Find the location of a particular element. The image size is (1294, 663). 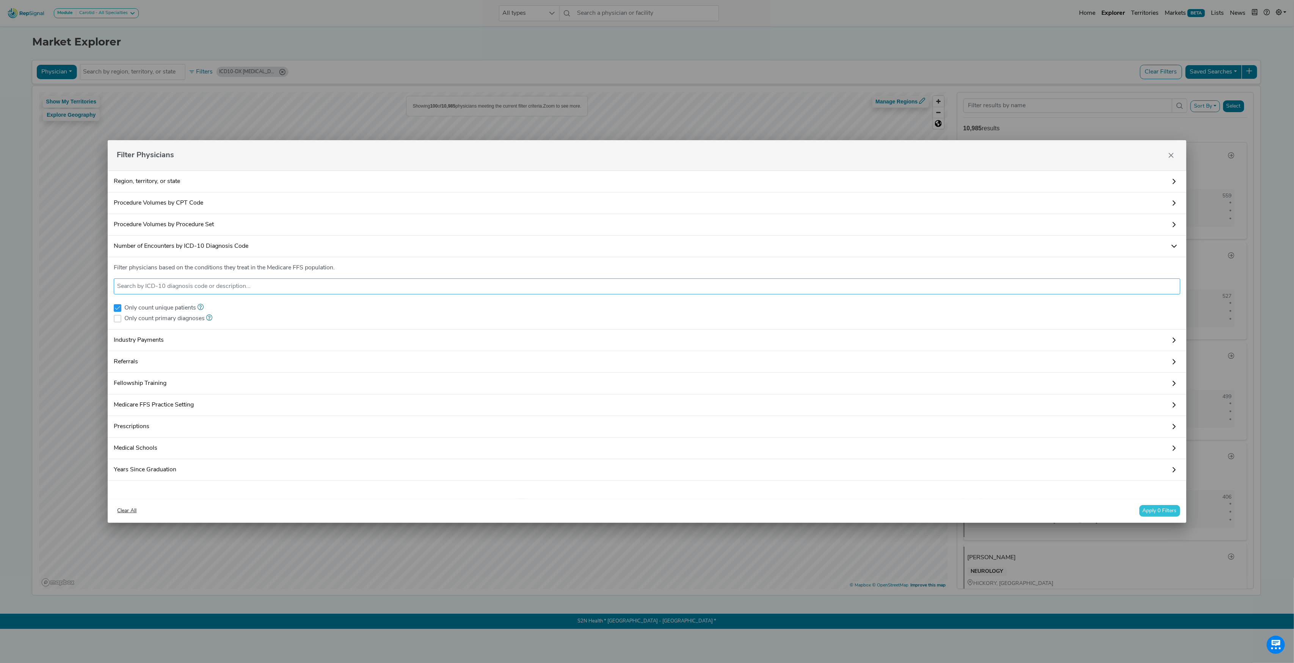

div: Number of Encounters by ICD-10 Diagnosis Code is located at coordinates (647, 293).